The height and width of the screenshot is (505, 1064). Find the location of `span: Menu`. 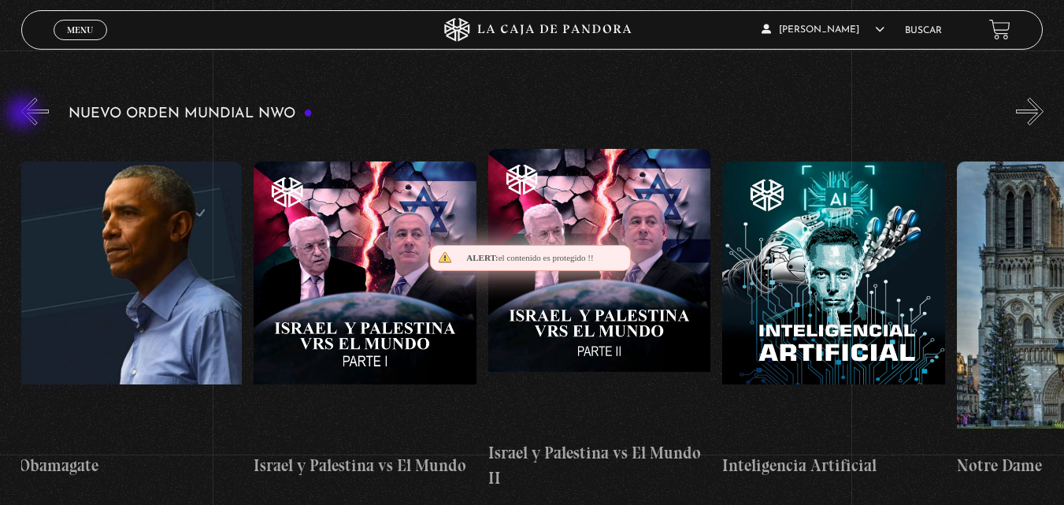

span: Menu is located at coordinates (80, 30).